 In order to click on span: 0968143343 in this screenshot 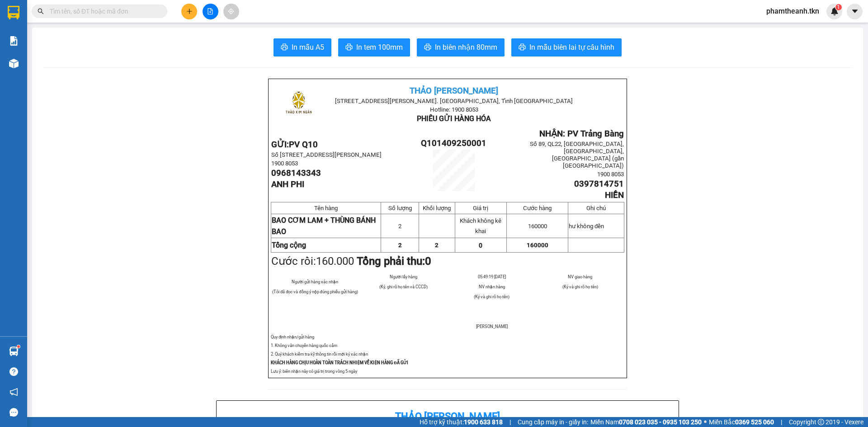, I will do `click(296, 173)`.